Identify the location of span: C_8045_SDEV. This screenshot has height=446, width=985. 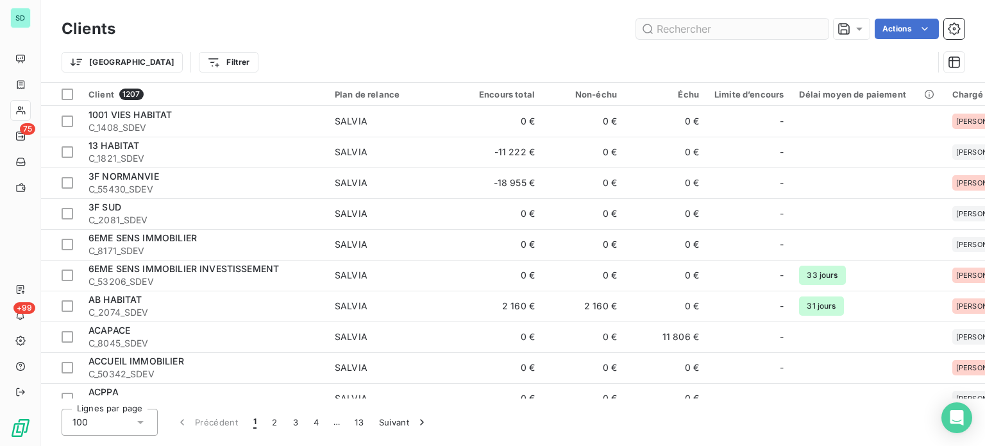
(204, 343).